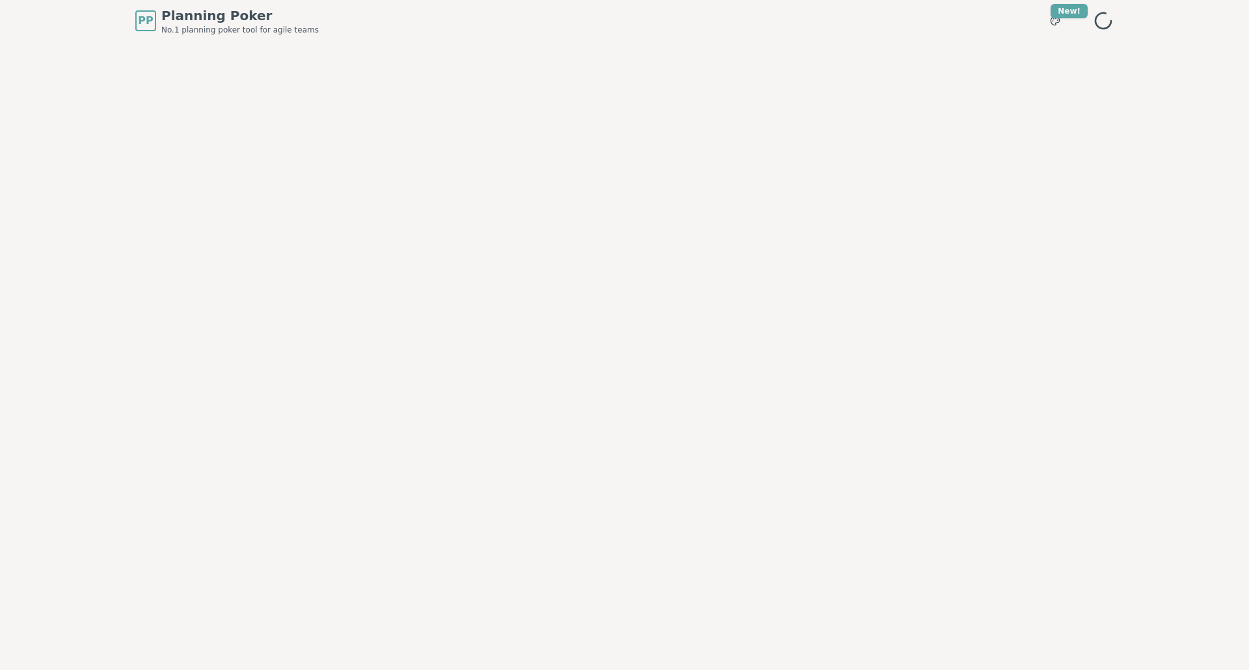  Describe the element at coordinates (227, 21) in the screenshot. I see `a: PPPlanning PokerNo.1 planning poker tool for agile teams` at that location.